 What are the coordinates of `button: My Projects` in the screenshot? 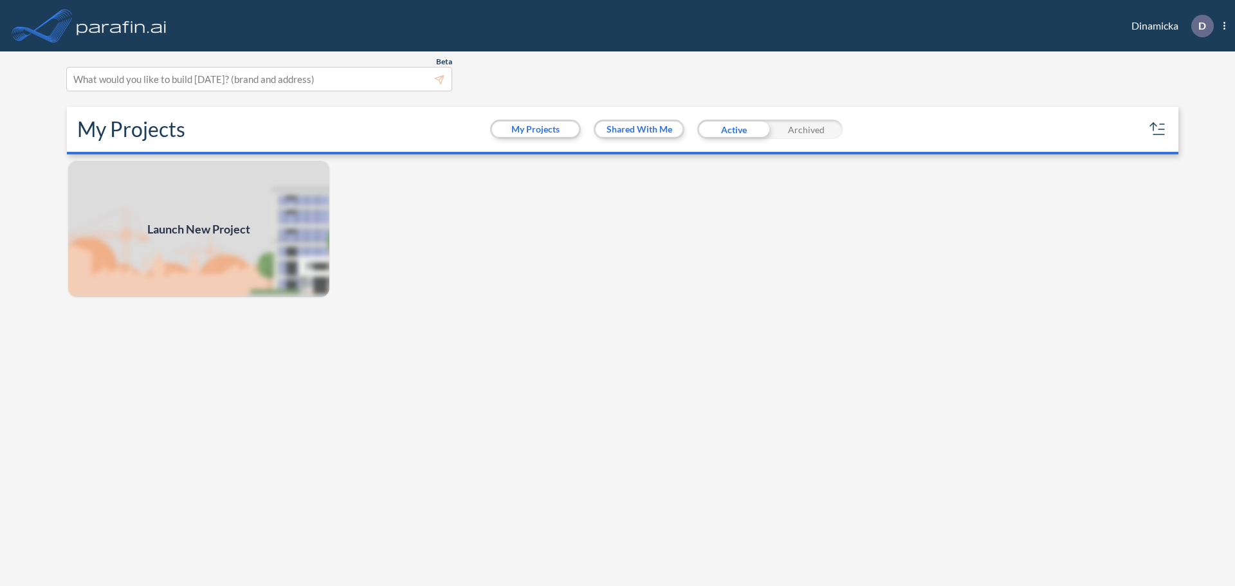 It's located at (535, 129).